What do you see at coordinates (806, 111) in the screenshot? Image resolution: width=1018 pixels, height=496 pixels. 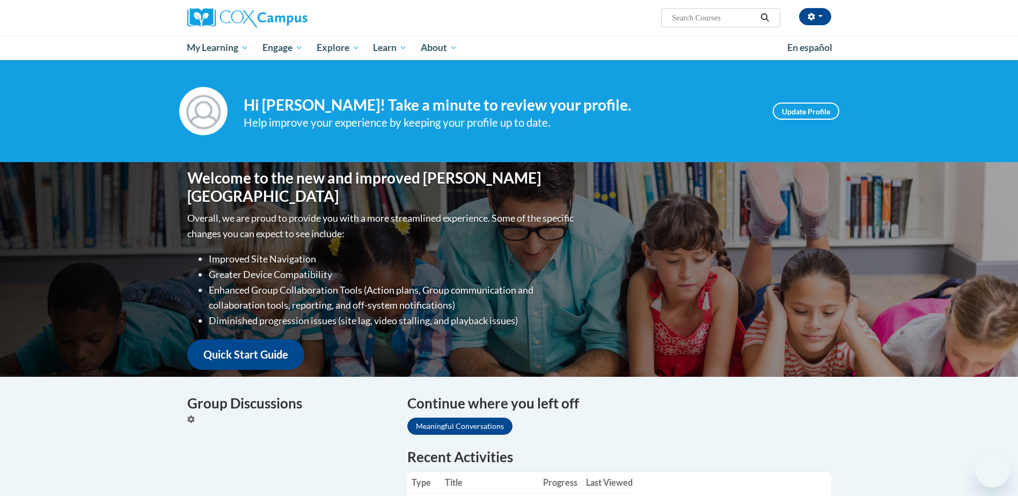 I see `a: Update Profile` at bounding box center [806, 111].